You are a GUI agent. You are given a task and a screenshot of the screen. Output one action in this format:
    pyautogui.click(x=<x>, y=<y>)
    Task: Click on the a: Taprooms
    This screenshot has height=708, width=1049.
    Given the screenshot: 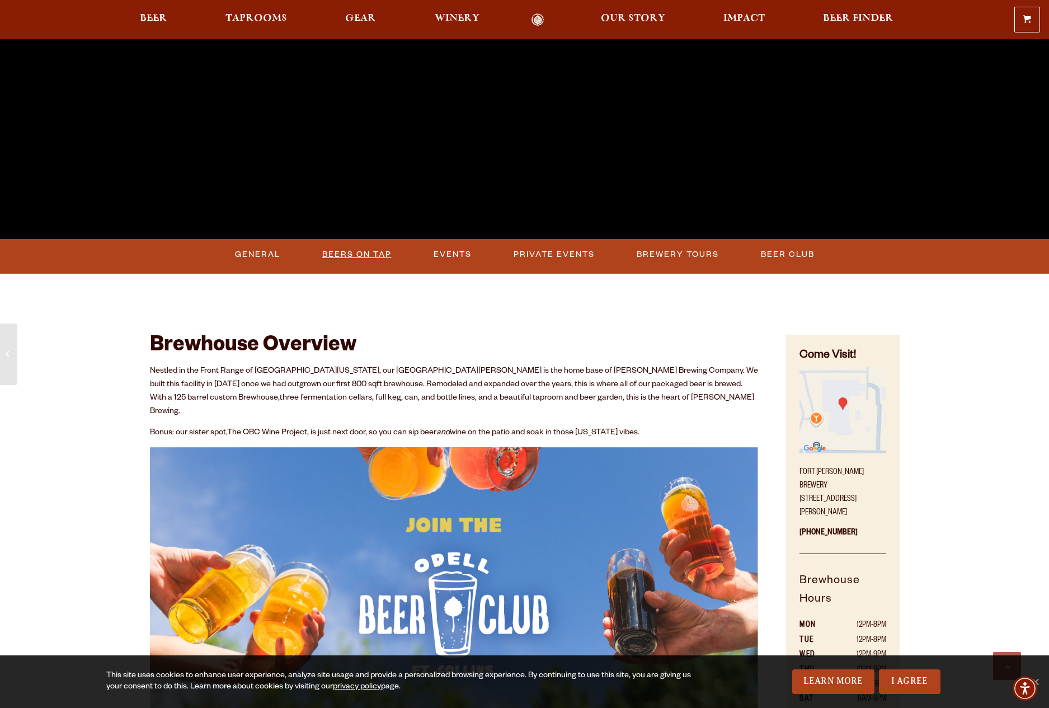 What is the action you would take?
    pyautogui.click(x=256, y=20)
    